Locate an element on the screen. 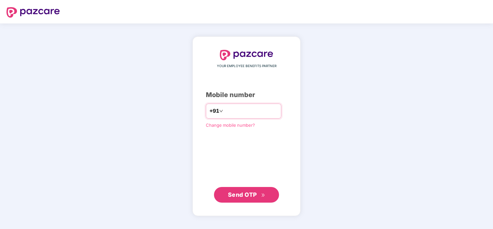 The image size is (493, 229). div: Mobile number is located at coordinates (247, 95).